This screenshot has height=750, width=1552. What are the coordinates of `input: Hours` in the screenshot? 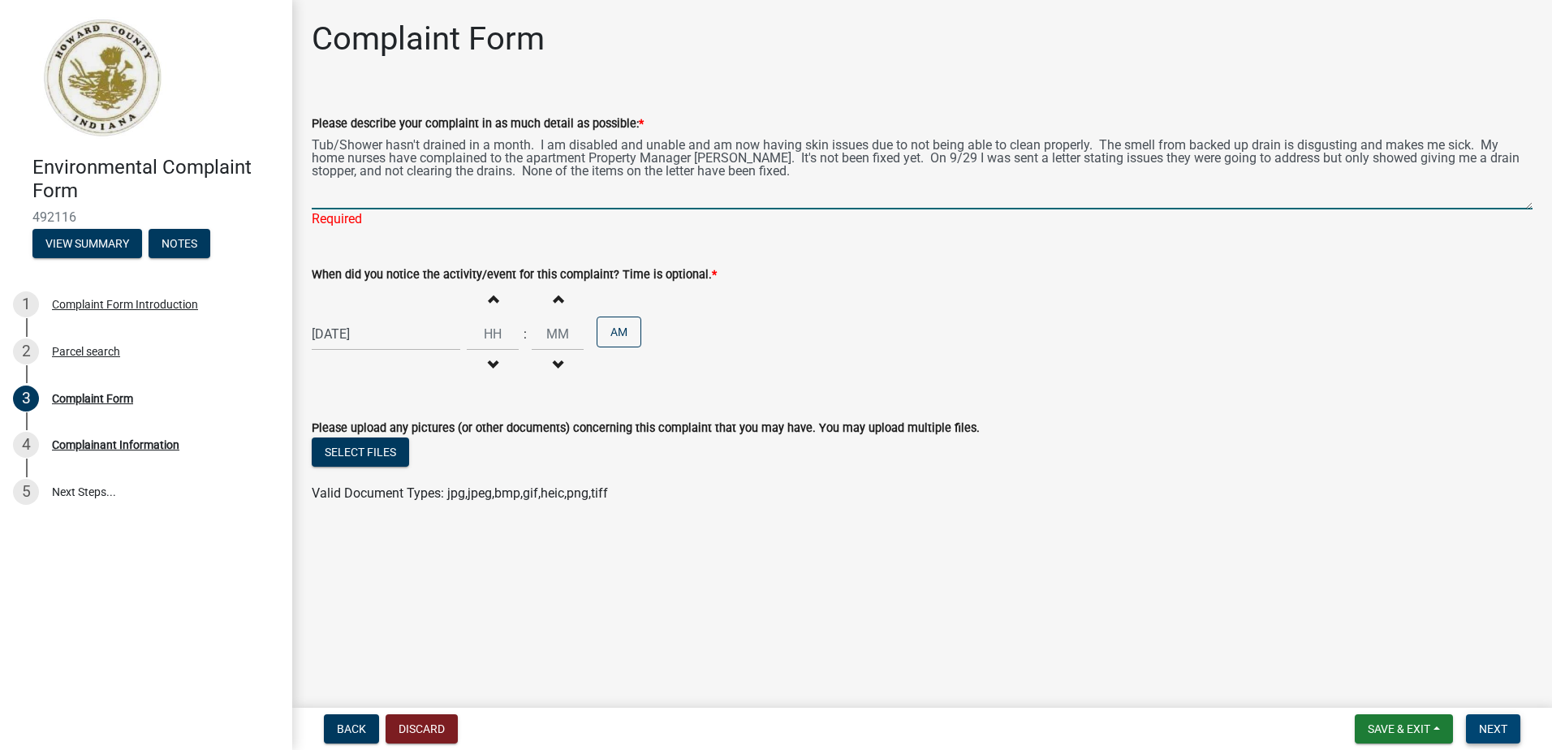 It's located at (493, 334).